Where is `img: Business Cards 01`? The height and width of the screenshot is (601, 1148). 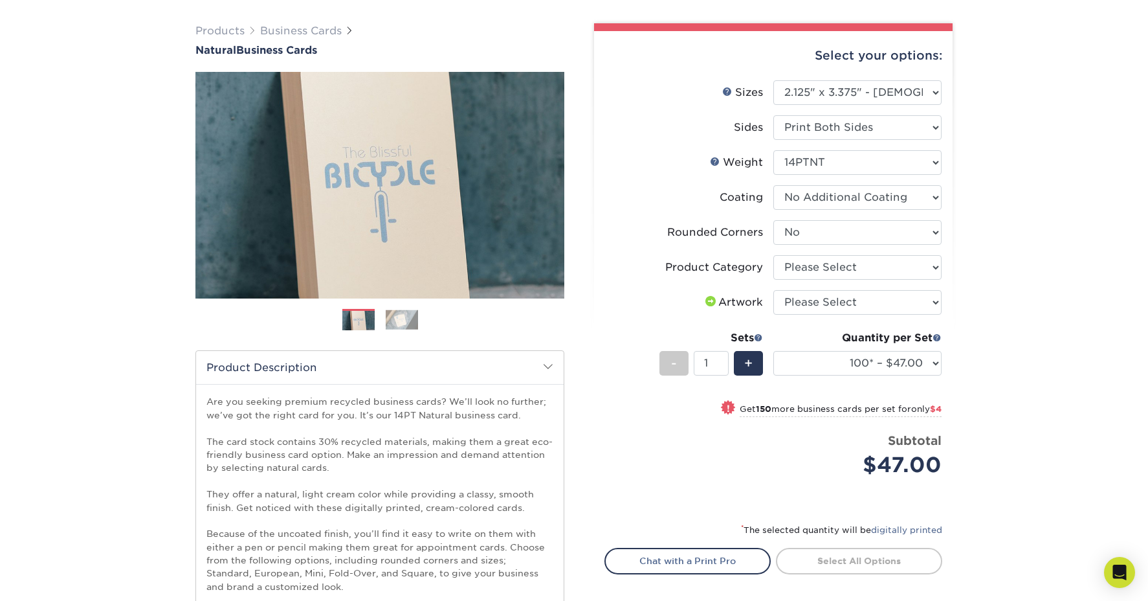 img: Business Cards 01 is located at coordinates (359, 320).